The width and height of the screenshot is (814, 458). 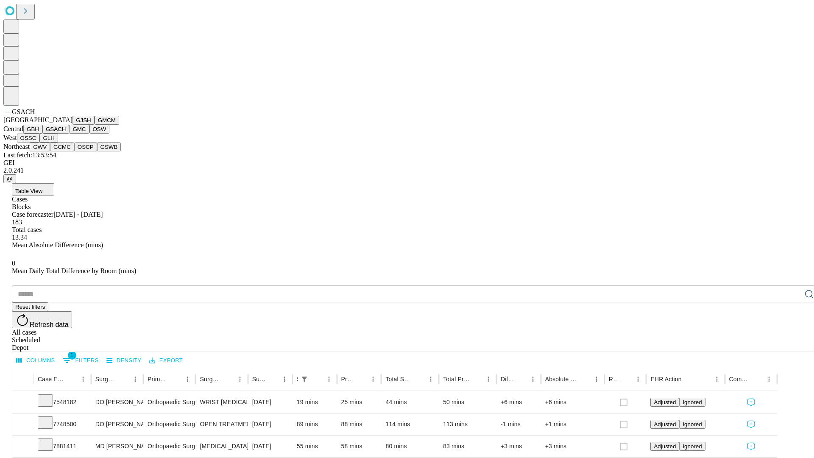 What do you see at coordinates (468, 446) in the screenshot?
I see `div: 83 mins` at bounding box center [468, 446].